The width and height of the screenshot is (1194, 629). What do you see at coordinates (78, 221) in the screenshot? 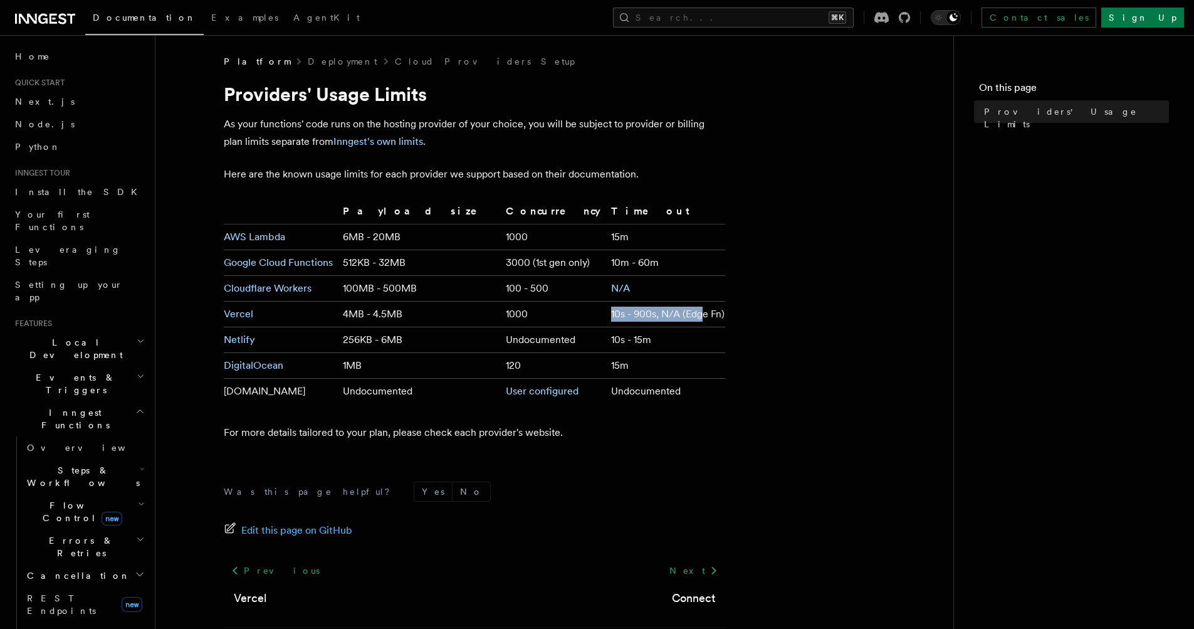
I see `a: Your first Functions` at bounding box center [78, 221].